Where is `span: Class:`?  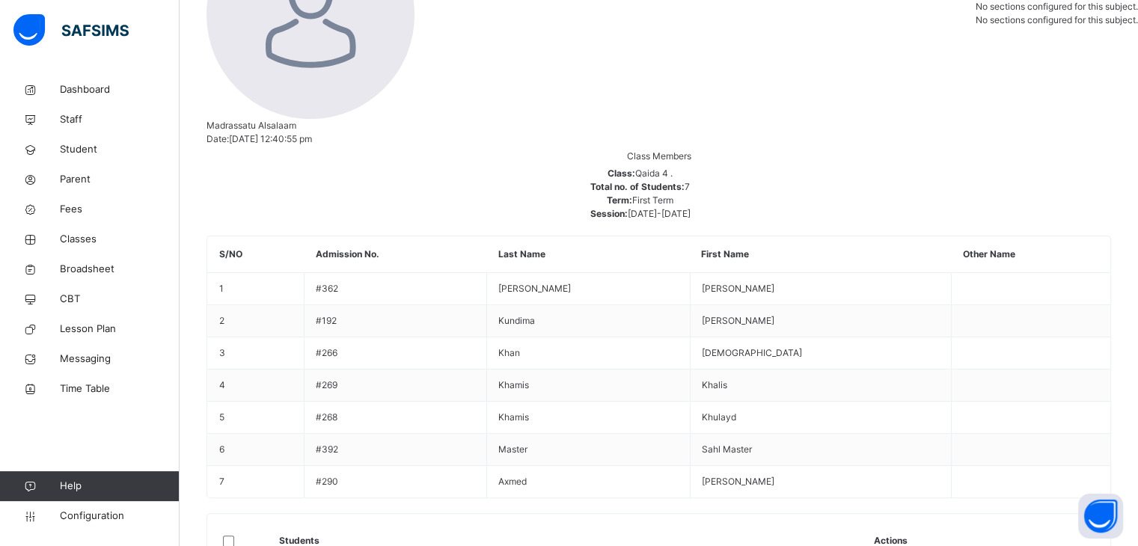 span: Class: is located at coordinates (621, 173).